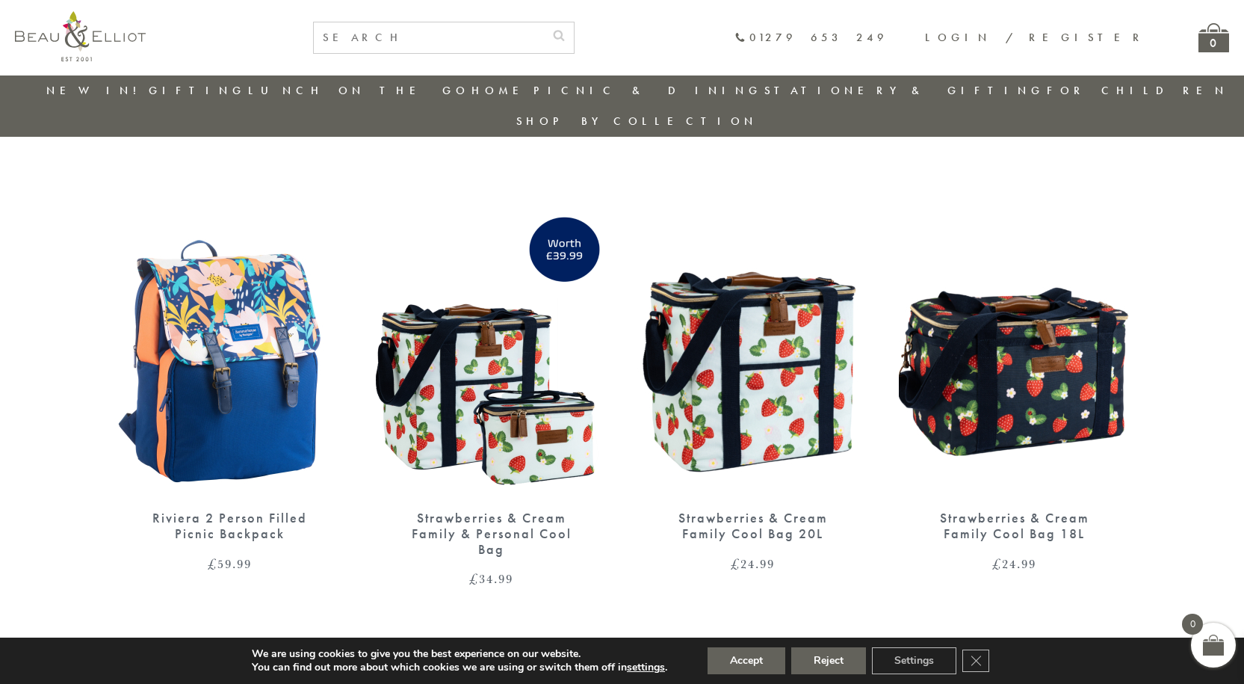 This screenshot has width=1244, height=684. What do you see at coordinates (491, 578) in the screenshot?
I see `bdi: 34.99` at bounding box center [491, 578].